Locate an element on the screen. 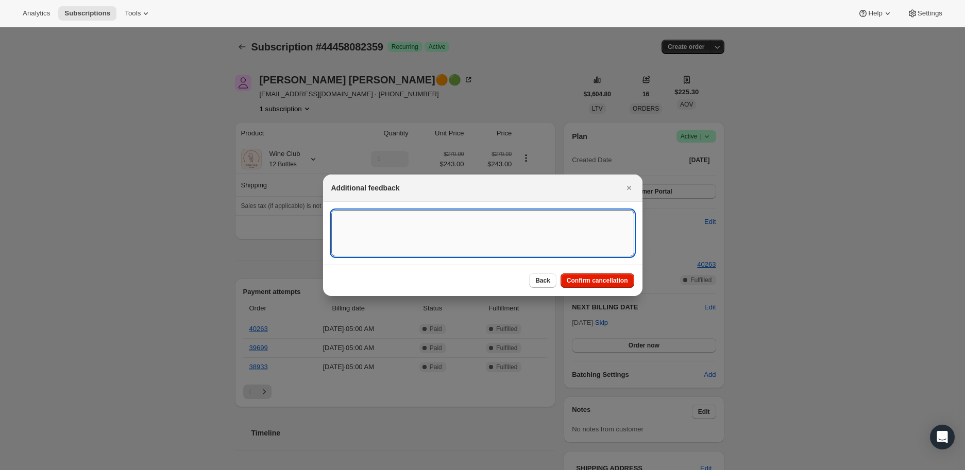 The height and width of the screenshot is (470, 965). span: Back is located at coordinates (542, 281).